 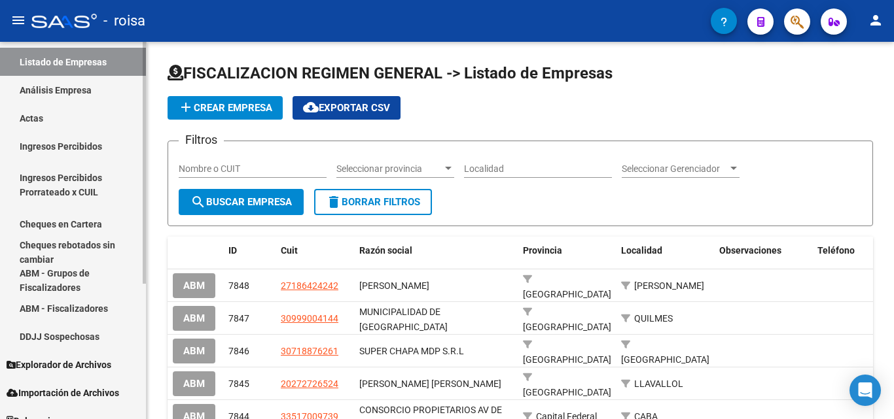 What do you see at coordinates (309, 286) in the screenshot?
I see `span: 27186424242` at bounding box center [309, 286].